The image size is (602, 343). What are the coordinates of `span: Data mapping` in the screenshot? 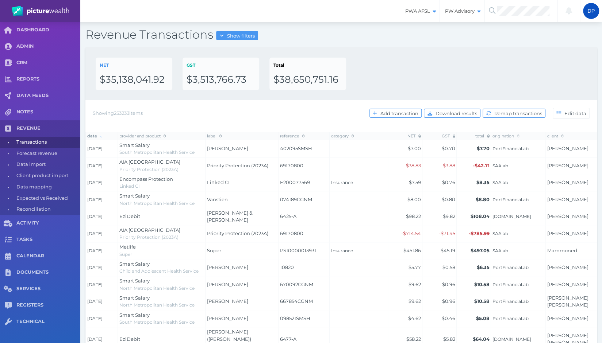 It's located at (47, 187).